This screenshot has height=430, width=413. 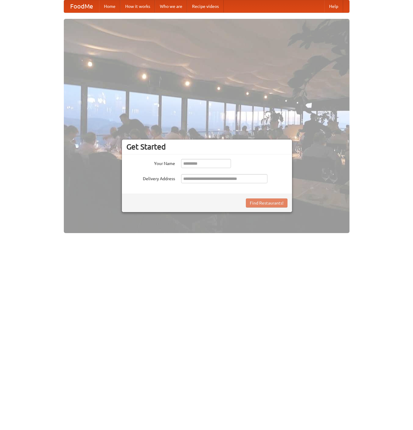 What do you see at coordinates (138, 6) in the screenshot?
I see `a: How it works` at bounding box center [138, 6].